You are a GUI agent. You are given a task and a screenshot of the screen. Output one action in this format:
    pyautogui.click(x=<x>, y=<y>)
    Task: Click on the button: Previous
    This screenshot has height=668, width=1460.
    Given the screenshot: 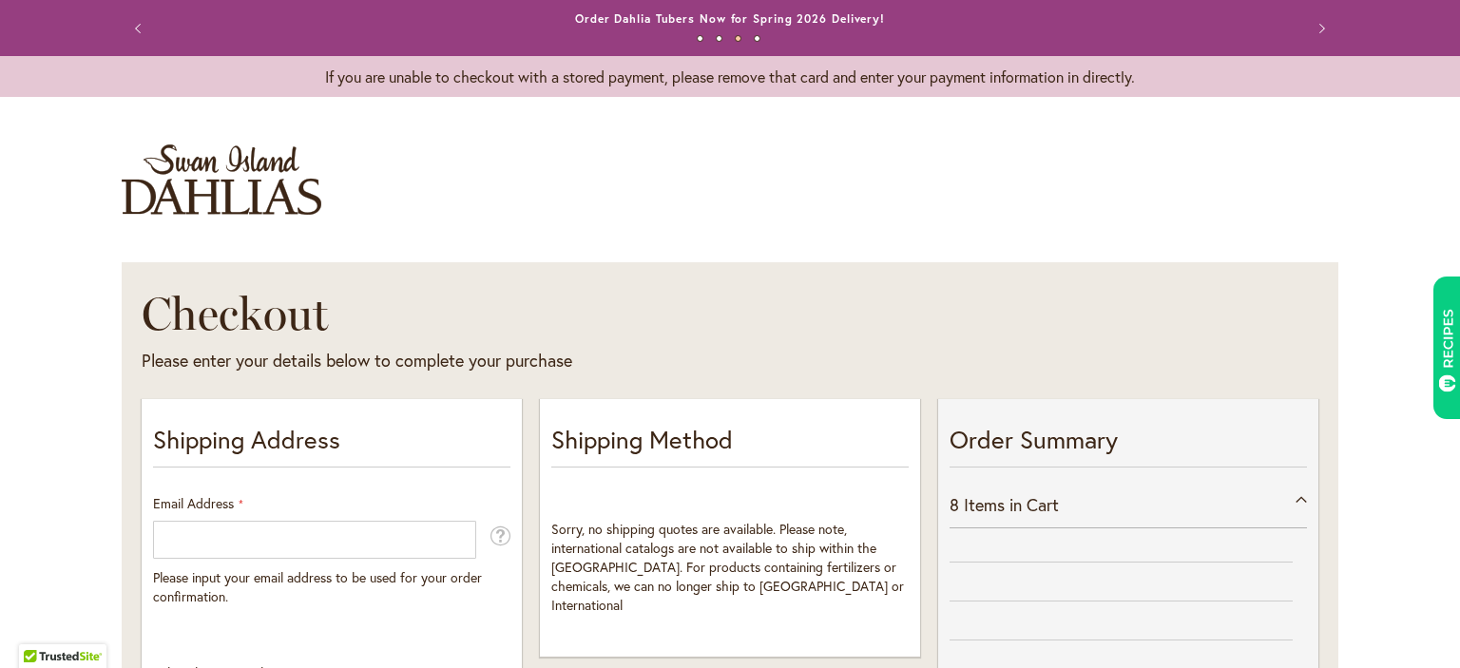 What is the action you would take?
    pyautogui.click(x=141, y=29)
    